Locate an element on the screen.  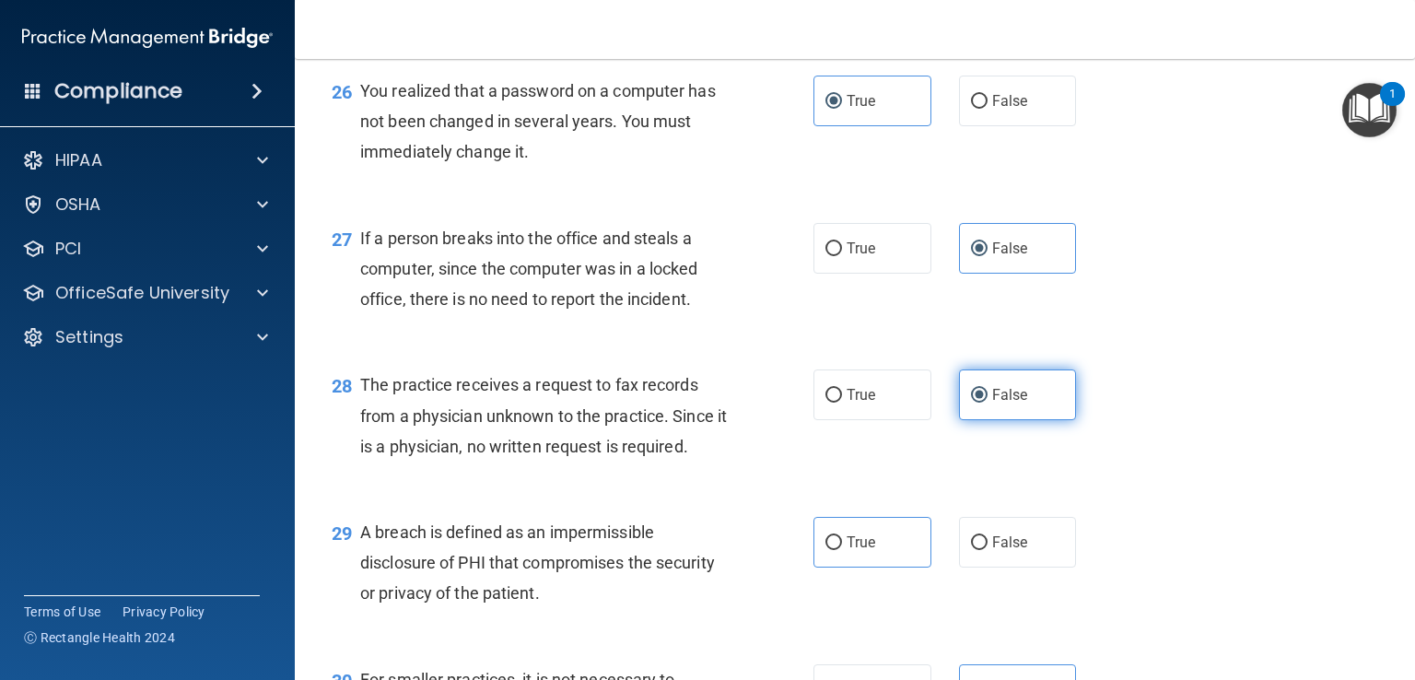
span: You realized that a password on a computer has not been changed in several years. You must immedi... is located at coordinates (538, 121).